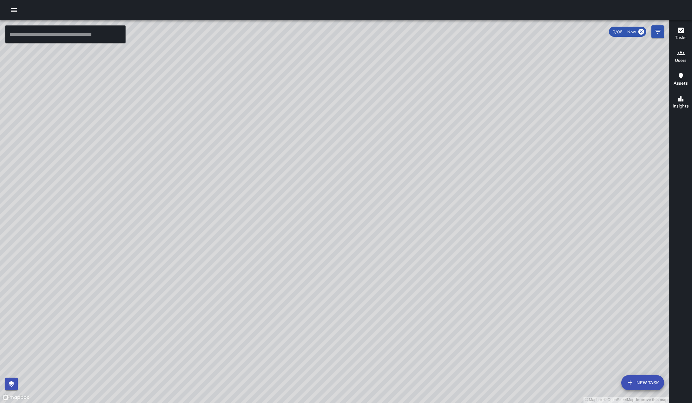  What do you see at coordinates (680, 103) in the screenshot?
I see `button: Insights` at bounding box center [680, 103].